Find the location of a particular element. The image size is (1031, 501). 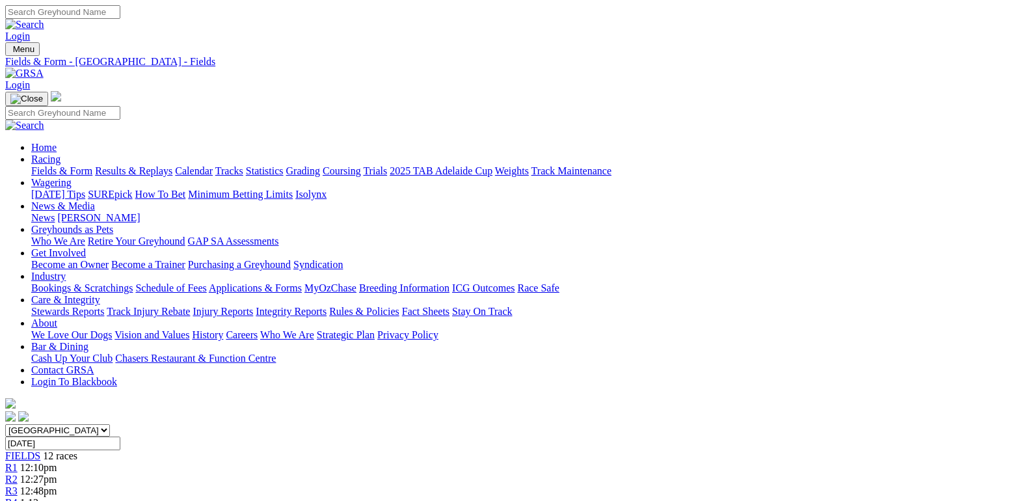

img: GRSA is located at coordinates (24, 74).